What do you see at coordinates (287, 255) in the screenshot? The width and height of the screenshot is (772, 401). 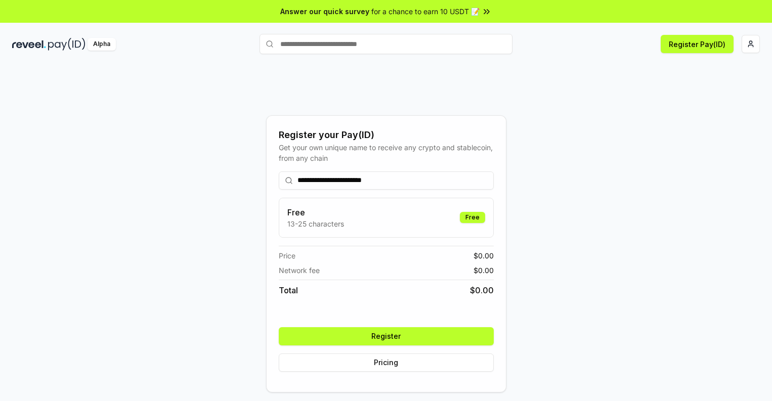 I see `span: Price` at bounding box center [287, 255].